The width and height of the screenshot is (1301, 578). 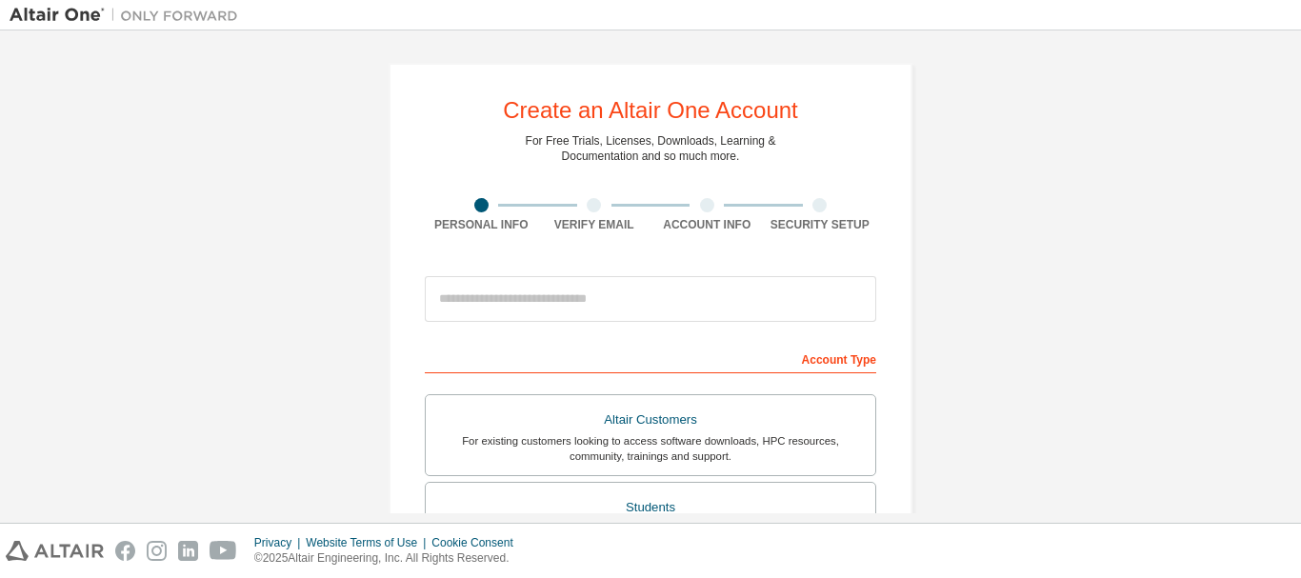 What do you see at coordinates (594, 225) in the screenshot?
I see `div: Verify Email` at bounding box center [594, 225].